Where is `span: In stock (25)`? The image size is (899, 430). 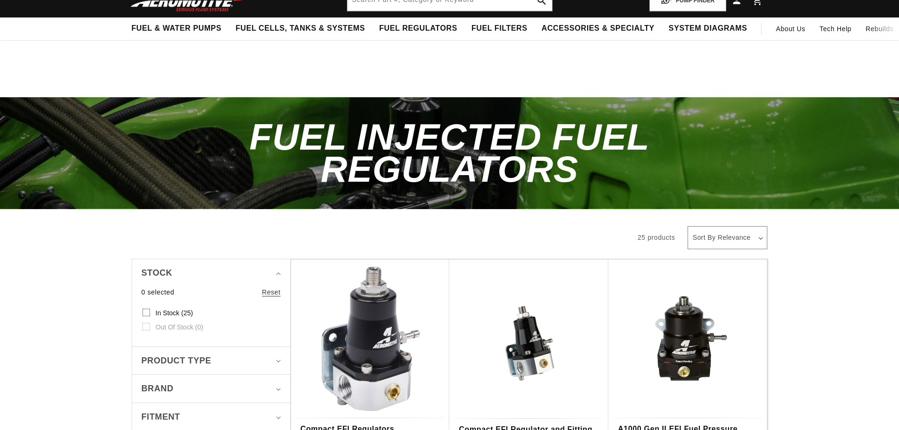 span: In stock (25) is located at coordinates (174, 313).